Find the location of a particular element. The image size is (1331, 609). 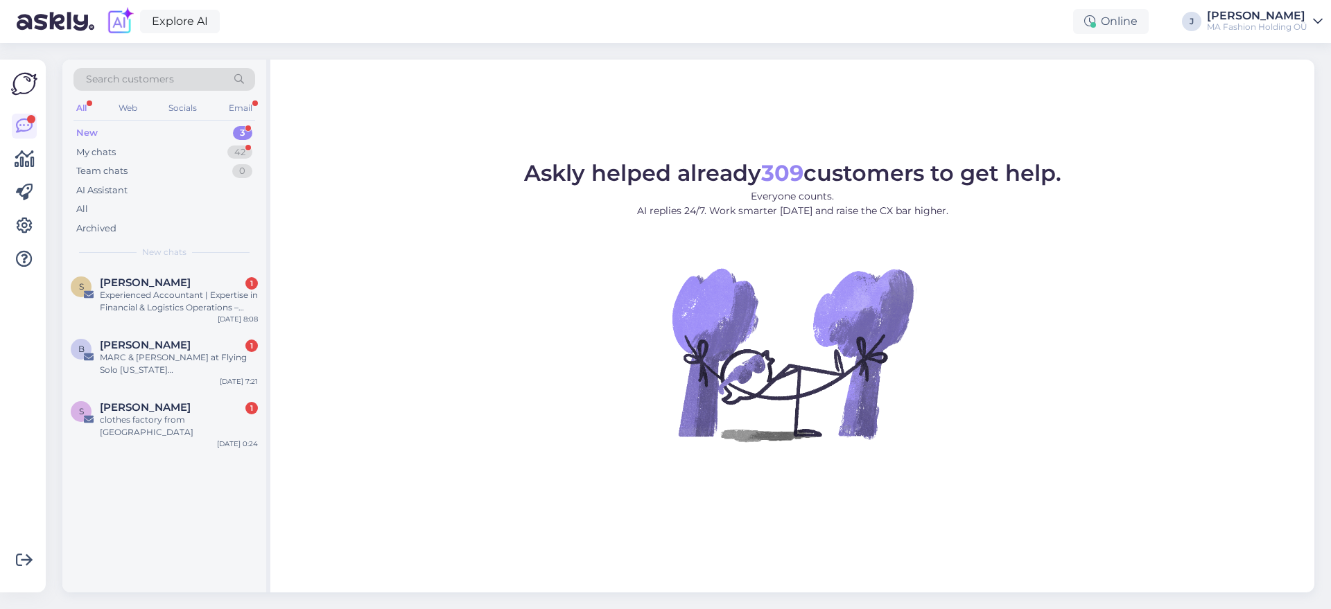

span: Sandy shi is located at coordinates (145, 408).